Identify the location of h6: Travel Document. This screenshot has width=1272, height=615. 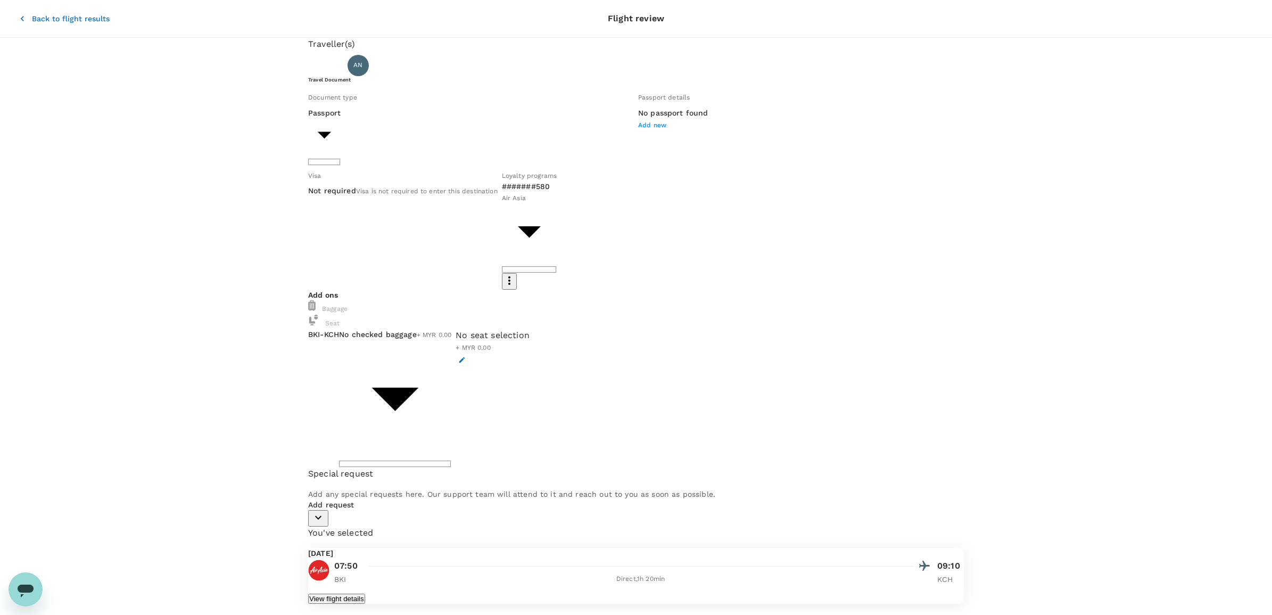
(636, 79).